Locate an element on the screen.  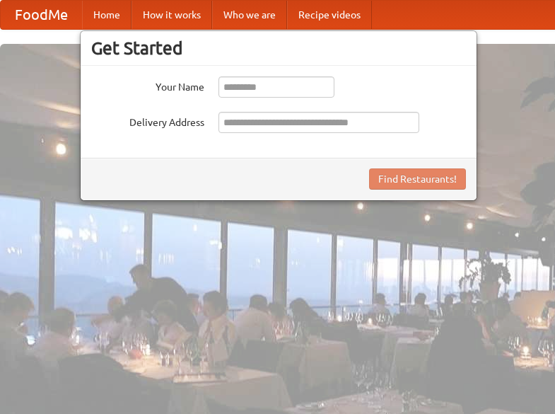
a: Who we are is located at coordinates (250, 15).